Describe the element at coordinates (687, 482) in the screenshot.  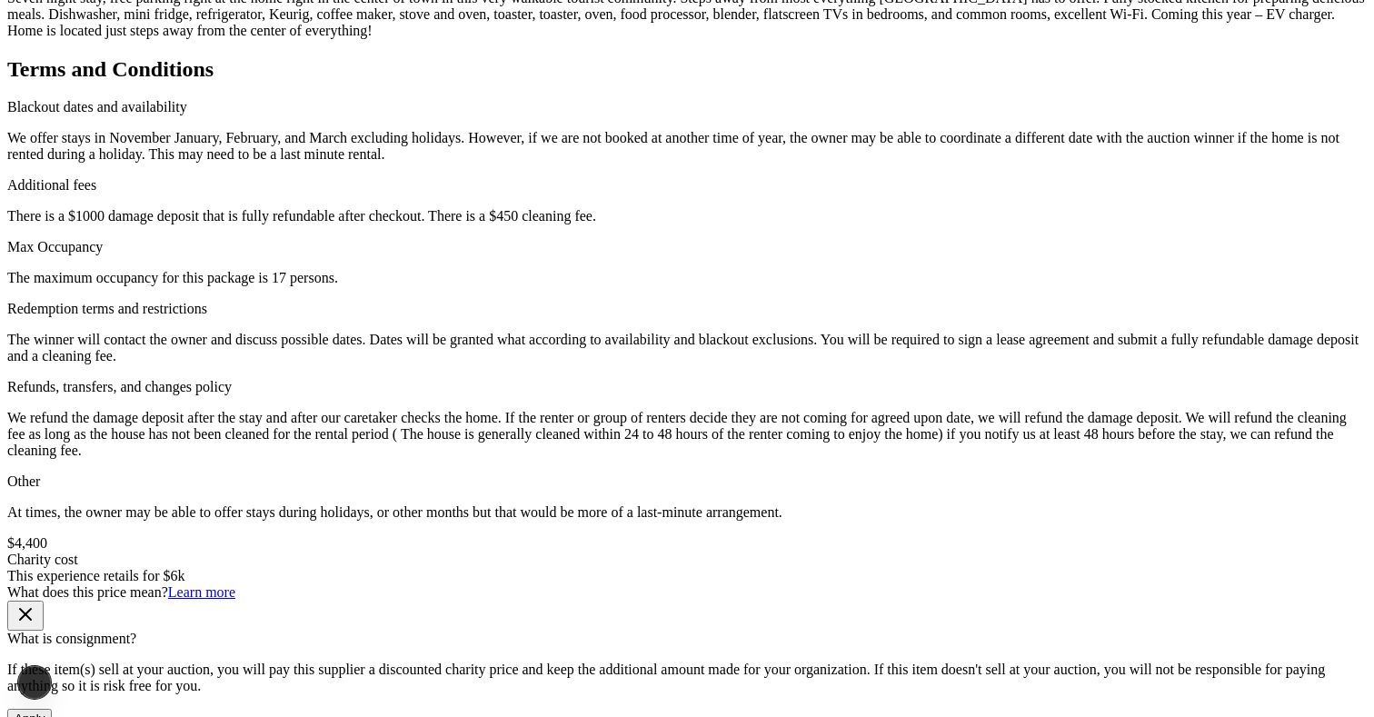
I see `div: Other` at that location.